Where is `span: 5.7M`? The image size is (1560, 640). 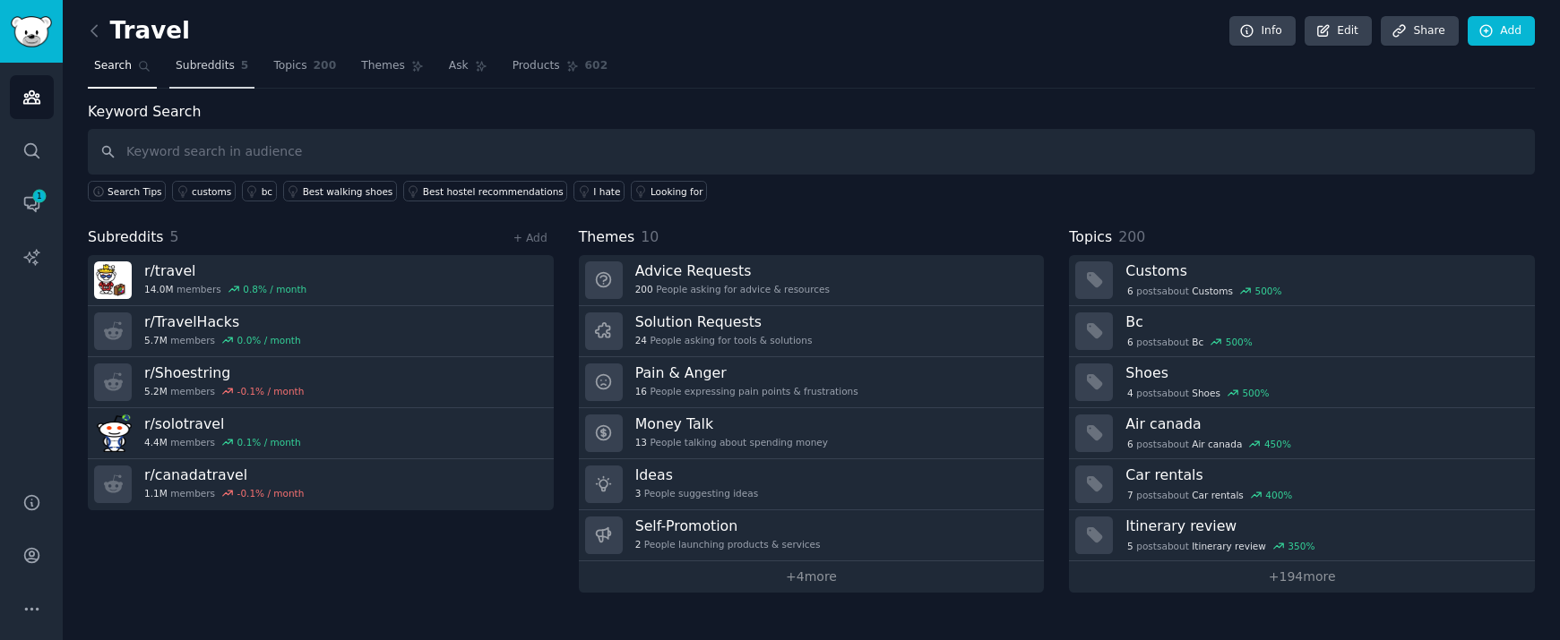
span: 5.7M is located at coordinates (156, 340).